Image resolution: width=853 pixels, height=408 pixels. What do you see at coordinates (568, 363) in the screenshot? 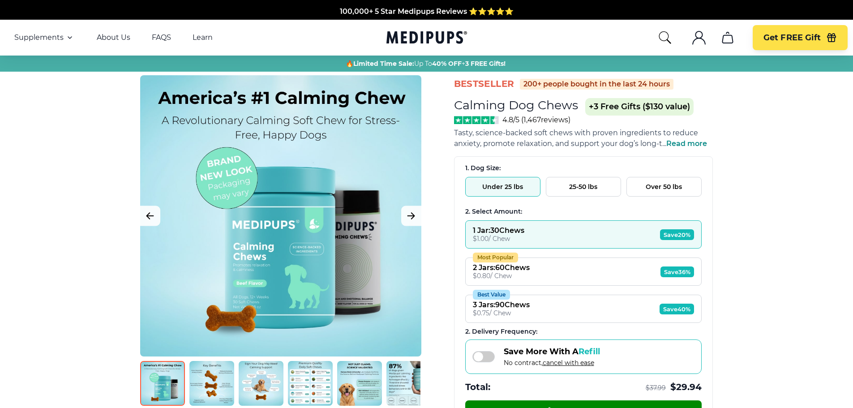
I see `span: cancel with ease` at bounding box center [568, 363].